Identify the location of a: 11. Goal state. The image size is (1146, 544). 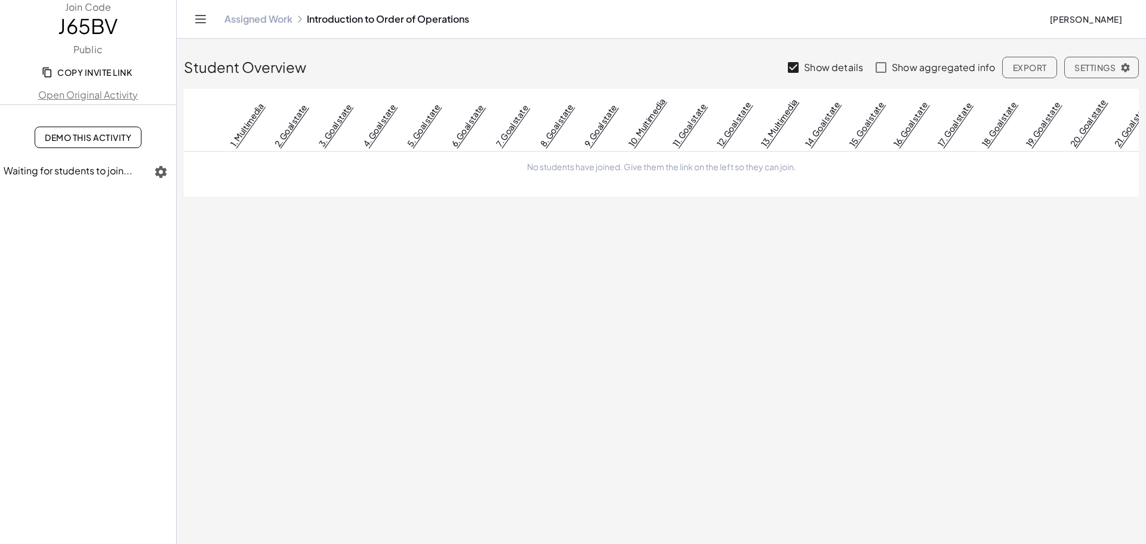
(688, 125).